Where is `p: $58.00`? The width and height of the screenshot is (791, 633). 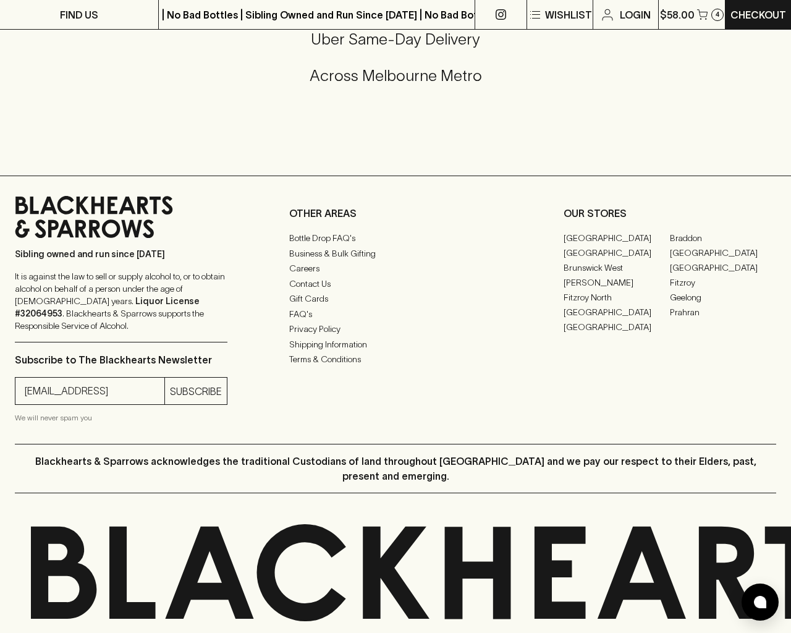
p: $58.00 is located at coordinates (677, 15).